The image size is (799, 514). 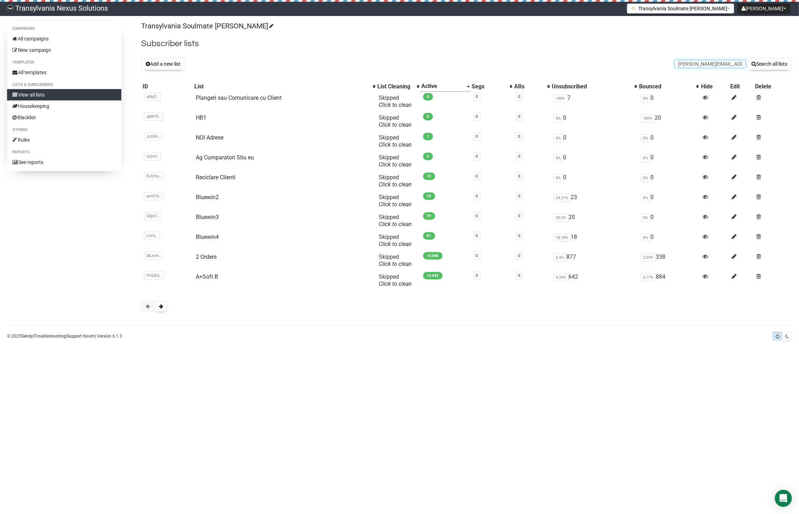 I want to click on span: JcG9A.., so click(x=153, y=136).